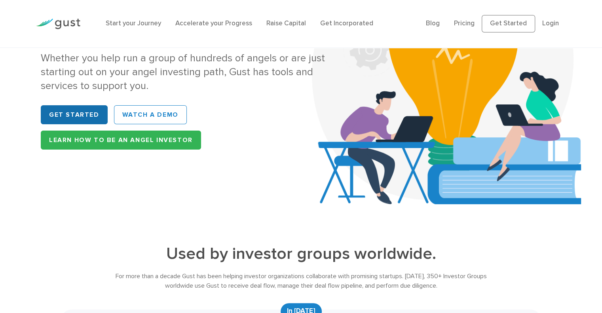  Describe the element at coordinates (301, 281) in the screenshot. I see `div: For more than a decade Gust has been helping investor organizations collaborate with promising st...` at that location.